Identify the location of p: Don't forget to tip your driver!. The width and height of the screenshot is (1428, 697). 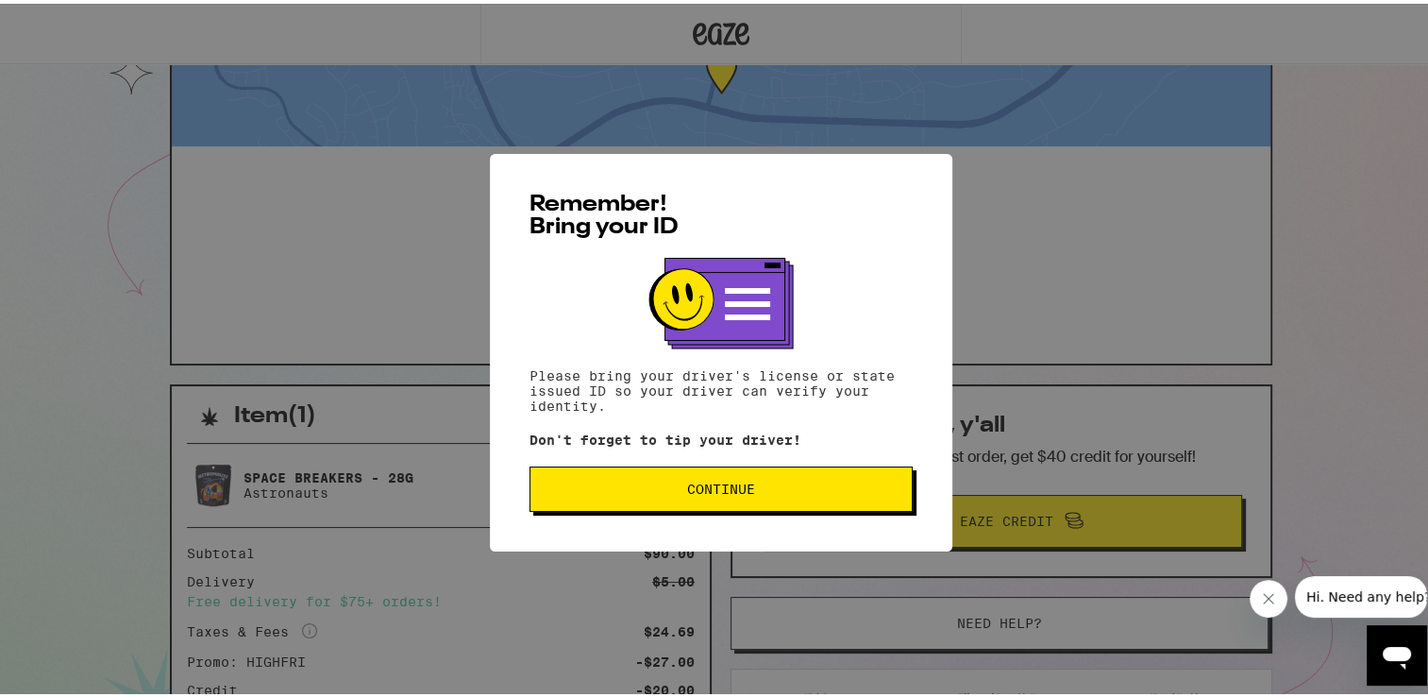
(721, 436).